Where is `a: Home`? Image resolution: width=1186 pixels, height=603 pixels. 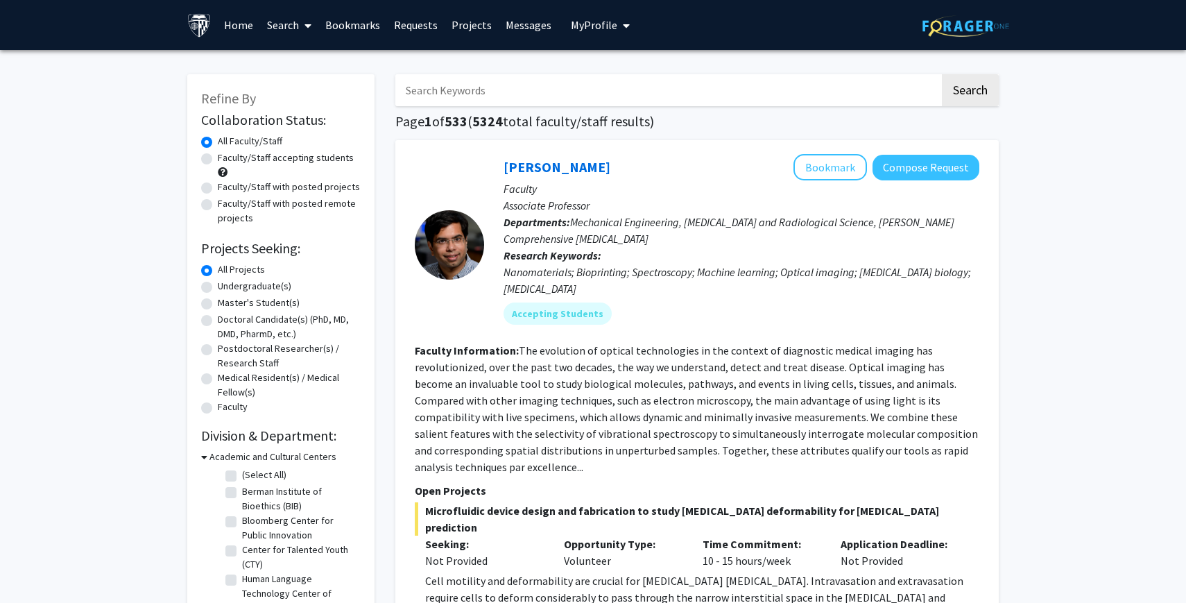 a: Home is located at coordinates (239, 25).